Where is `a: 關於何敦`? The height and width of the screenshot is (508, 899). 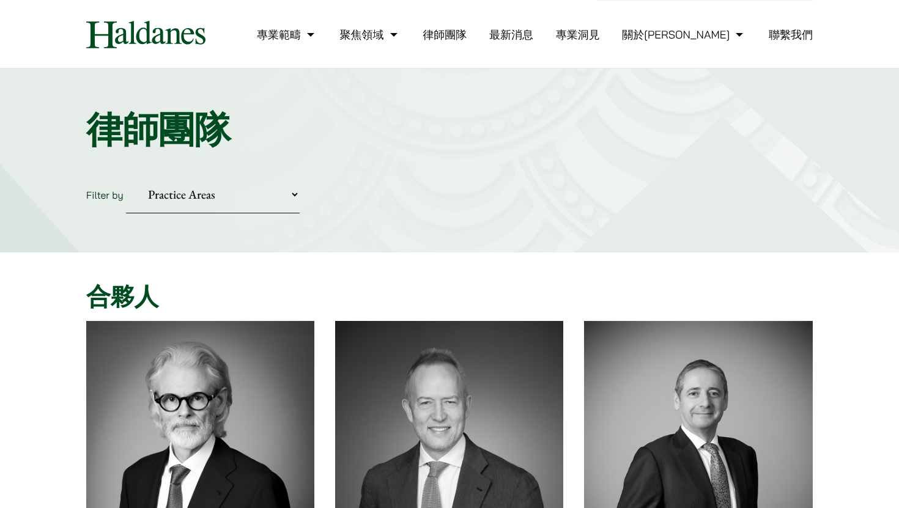 a: 關於何敦 is located at coordinates (684, 34).